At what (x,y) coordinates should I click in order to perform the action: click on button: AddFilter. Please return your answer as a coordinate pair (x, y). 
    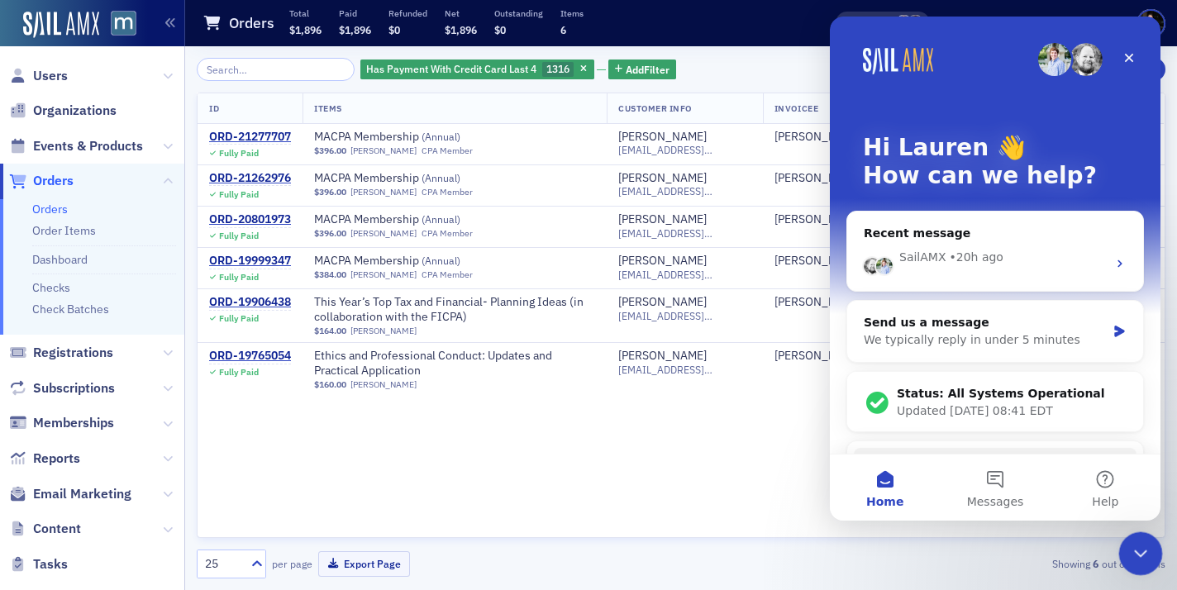
    Looking at the image, I should click on (642, 69).